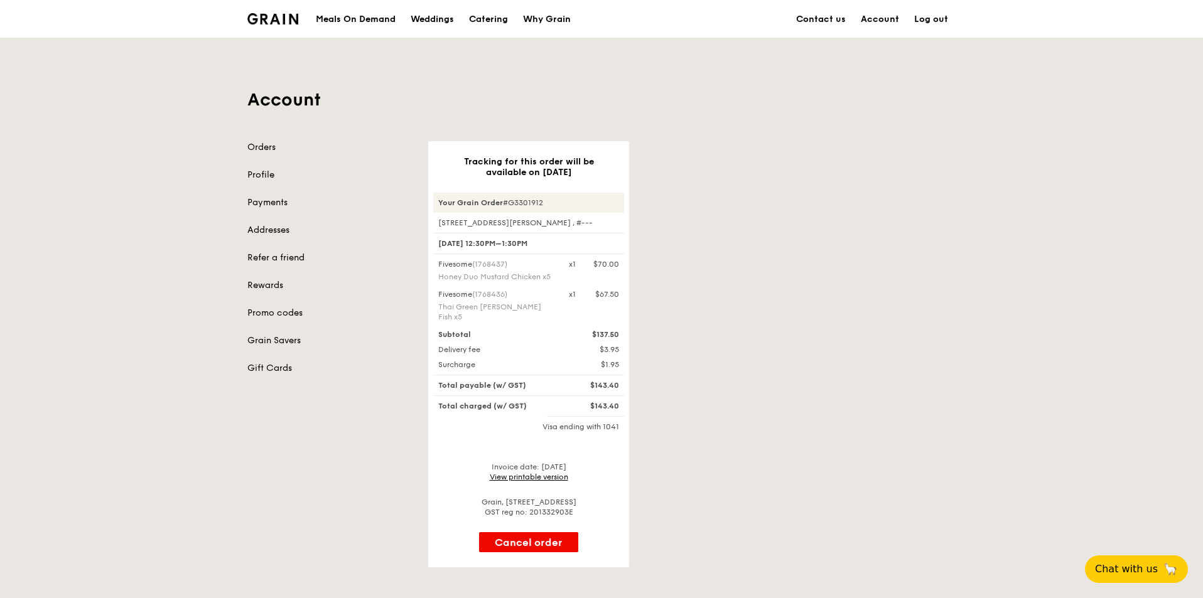 The image size is (1203, 598). I want to click on a: Promo codes, so click(330, 313).